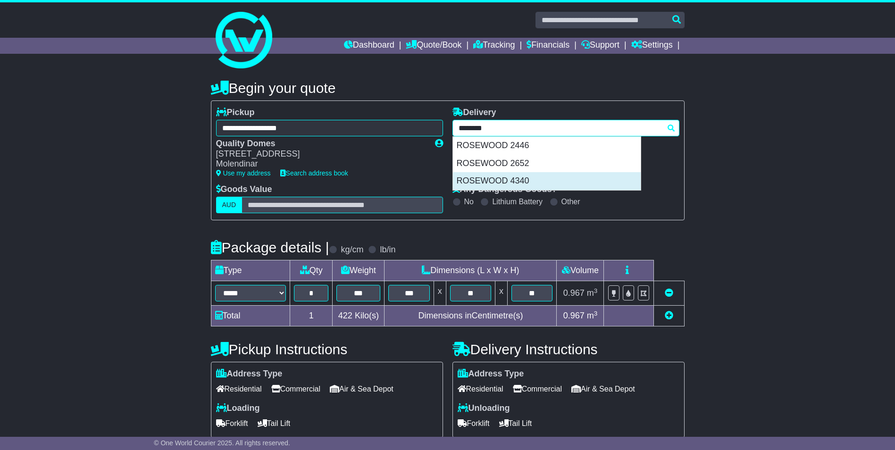  I want to click on div: Quality Domes, so click(321, 144).